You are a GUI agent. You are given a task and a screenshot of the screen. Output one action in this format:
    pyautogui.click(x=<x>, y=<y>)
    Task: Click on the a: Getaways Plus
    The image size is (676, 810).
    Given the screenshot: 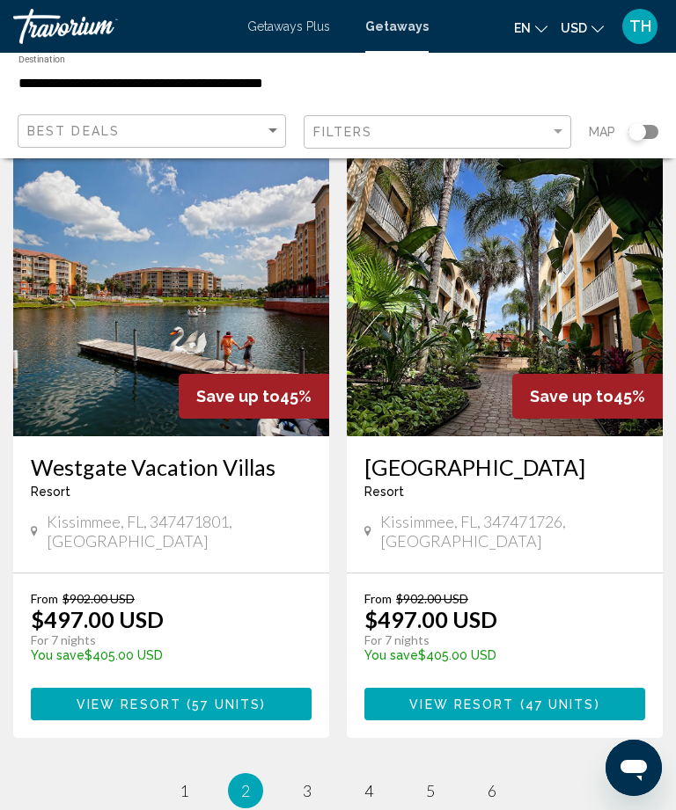 What is the action you would take?
    pyautogui.click(x=289, y=26)
    